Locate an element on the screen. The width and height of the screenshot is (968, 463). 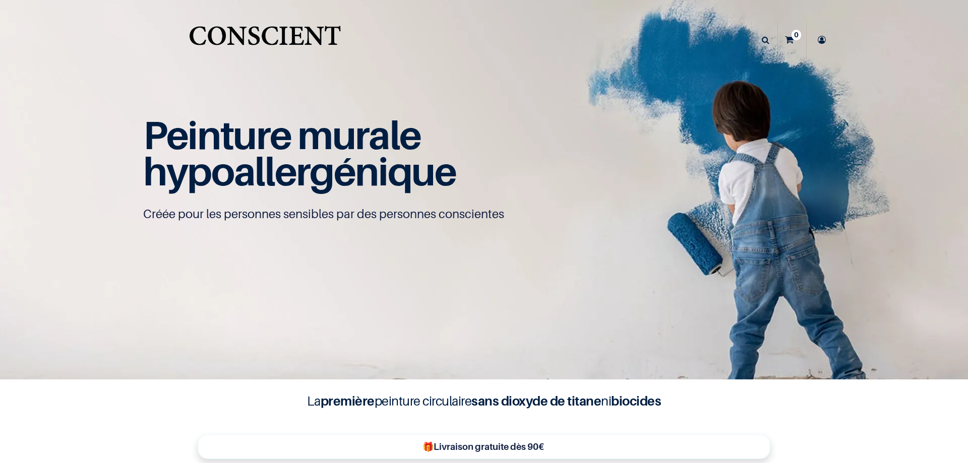
b: biocides is located at coordinates (636, 401).